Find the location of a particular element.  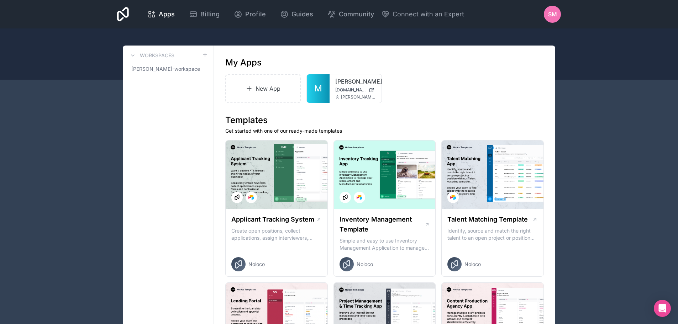

p: Get started with one of our ready-made templates is located at coordinates (385, 131).